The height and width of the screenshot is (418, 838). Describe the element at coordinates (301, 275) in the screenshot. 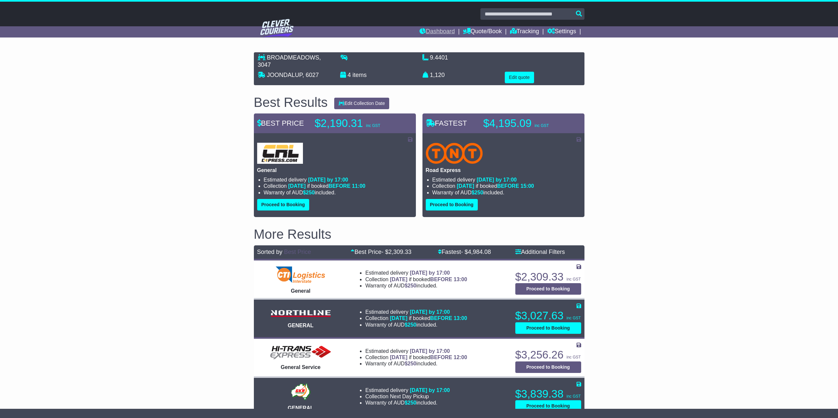

I see `img: CTI Logistics - Interstate: General` at that location.